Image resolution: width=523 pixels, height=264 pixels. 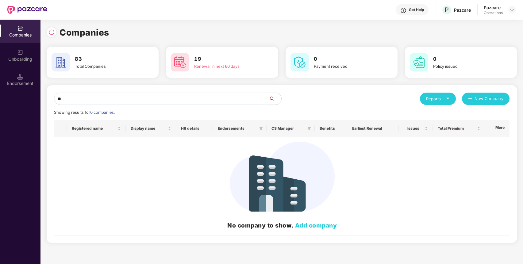 What do you see at coordinates (416, 129) in the screenshot?
I see `th: Issues` at bounding box center [416, 129].